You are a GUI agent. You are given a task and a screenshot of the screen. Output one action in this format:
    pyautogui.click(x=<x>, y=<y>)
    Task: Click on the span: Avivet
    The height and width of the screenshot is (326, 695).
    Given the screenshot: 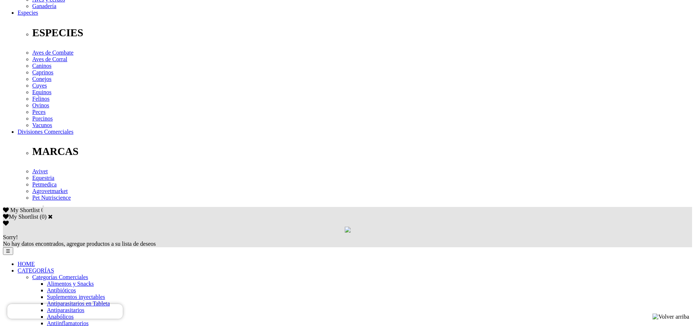 What is the action you would take?
    pyautogui.click(x=40, y=171)
    